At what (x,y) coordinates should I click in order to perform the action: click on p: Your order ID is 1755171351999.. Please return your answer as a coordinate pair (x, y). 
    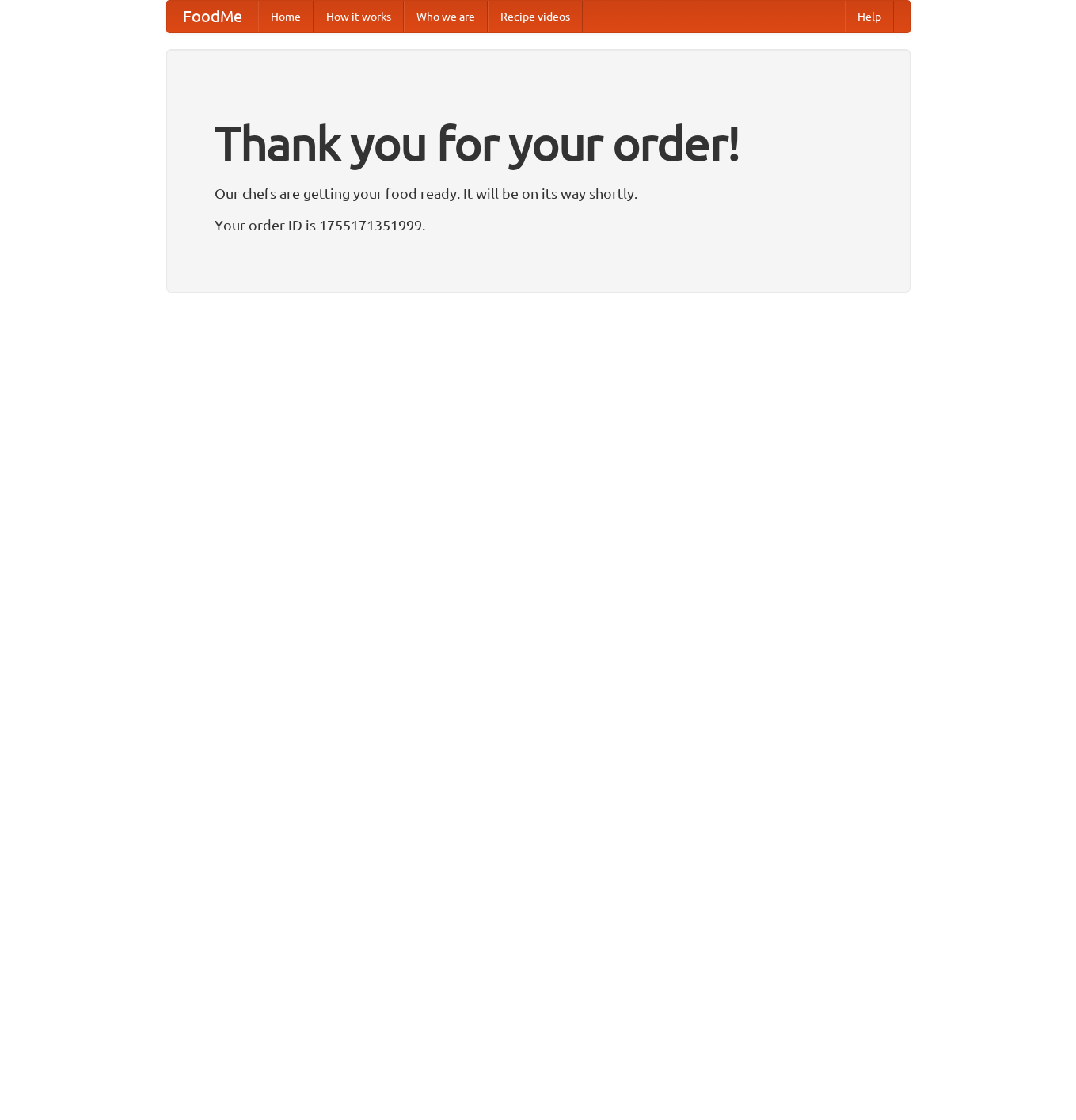
    Looking at the image, I should click on (538, 225).